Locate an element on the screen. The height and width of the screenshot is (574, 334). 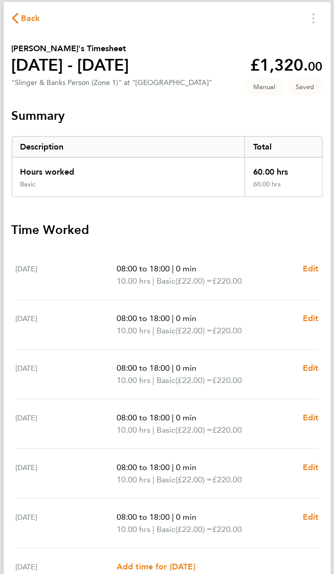
span: This timesheet is Saved. is located at coordinates (306, 87).